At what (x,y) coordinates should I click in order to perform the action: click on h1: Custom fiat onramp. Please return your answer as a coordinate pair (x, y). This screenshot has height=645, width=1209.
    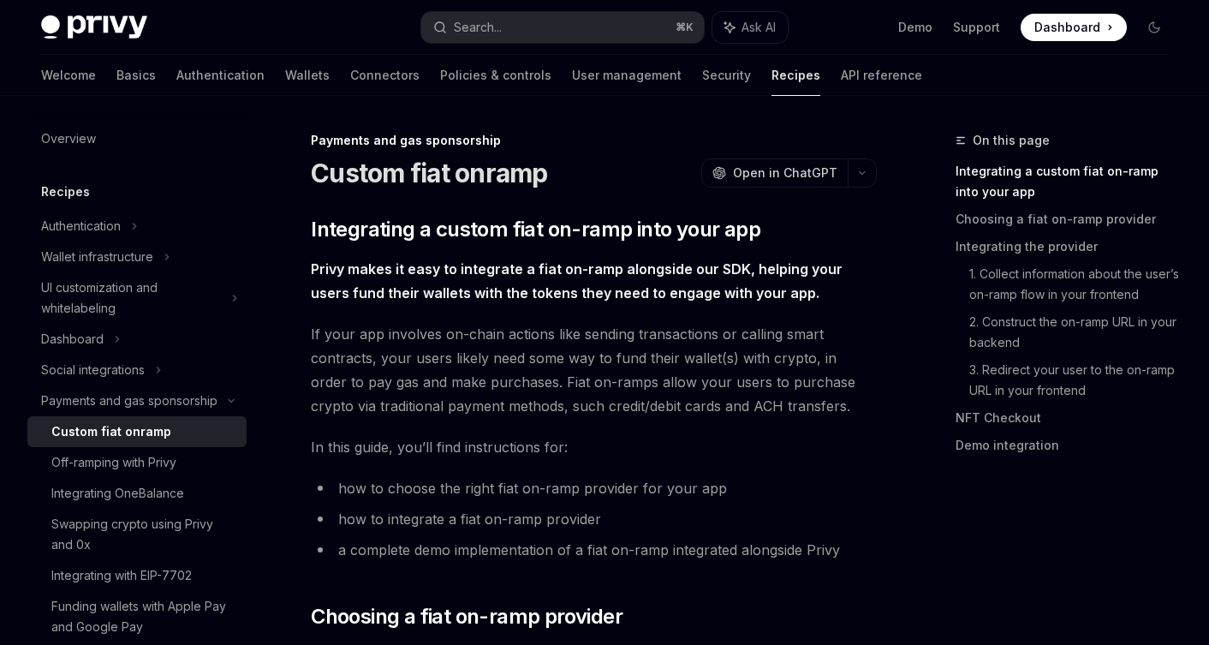
    Looking at the image, I should click on (429, 173).